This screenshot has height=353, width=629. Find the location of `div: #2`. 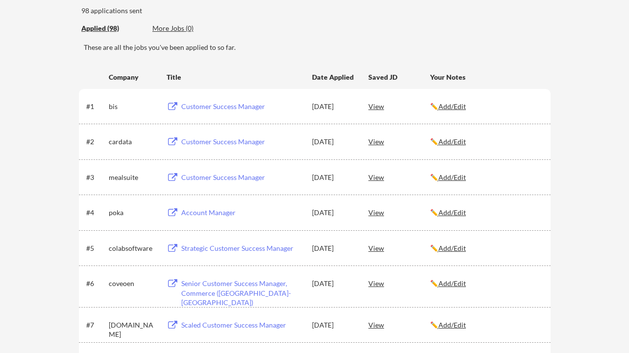

div: #2 is located at coordinates (95, 142).